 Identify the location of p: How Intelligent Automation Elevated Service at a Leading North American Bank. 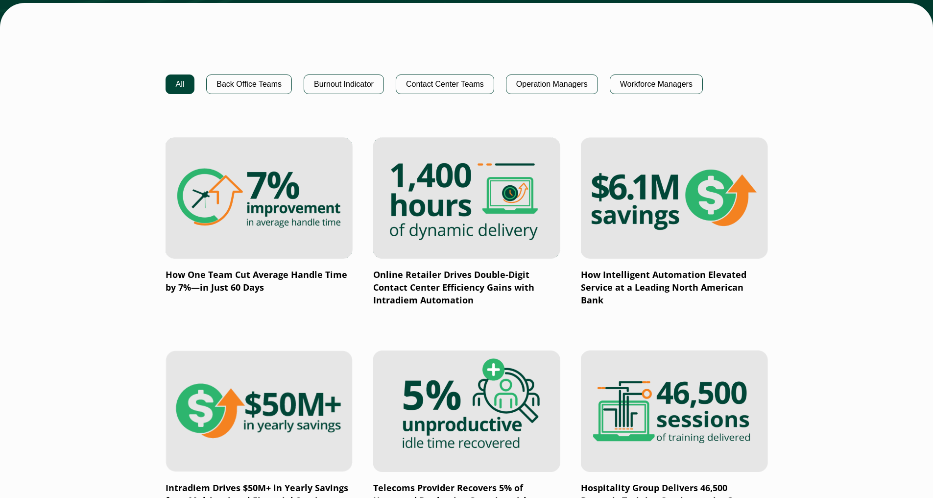
(675, 288).